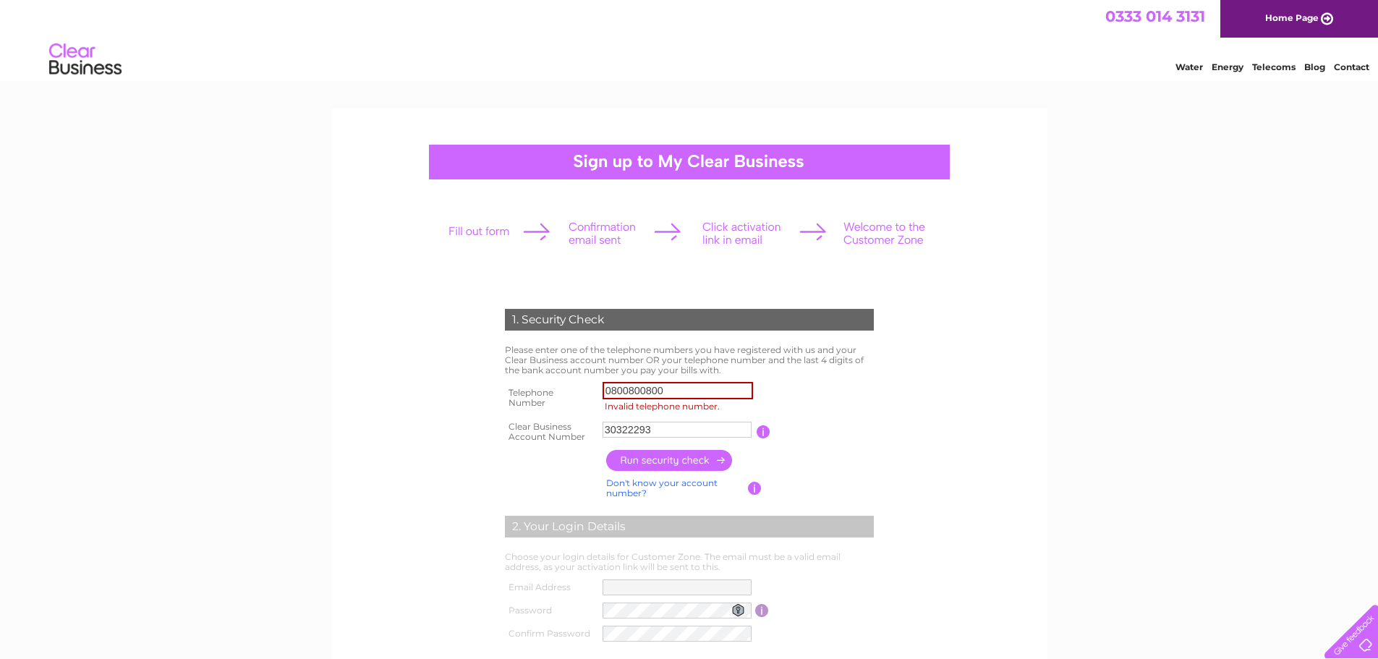 This screenshot has width=1378, height=659. Describe the element at coordinates (690, 360) in the screenshot. I see `td: Please enter one of the telephone numbers you have registered with us and your Clear Business acc...` at that location.